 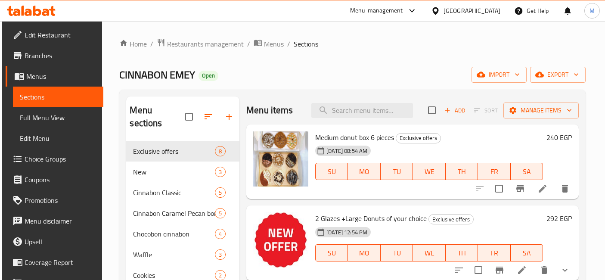 What do you see at coordinates (60, 159) in the screenshot?
I see `span: Choice Groups` at bounding box center [60, 159].